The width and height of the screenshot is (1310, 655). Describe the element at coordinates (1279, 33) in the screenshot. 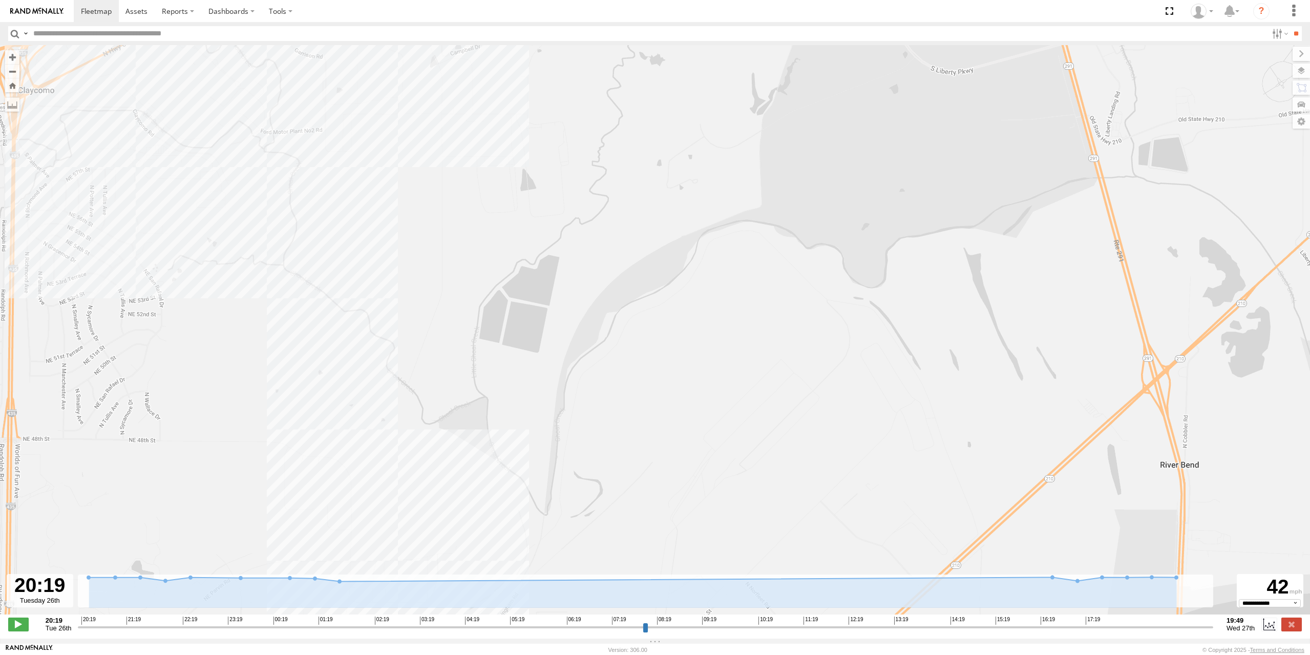

I see `label: Search Filter Options` at that location.